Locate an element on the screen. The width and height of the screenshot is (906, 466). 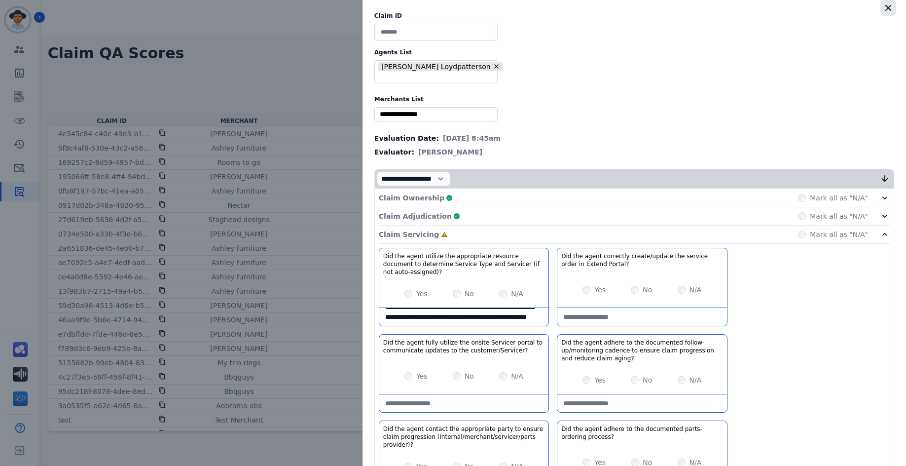
h3: Did the agent adhere to the documented follow-up/monitoring cadence to ensure claim progression a... is located at coordinates (642, 350).